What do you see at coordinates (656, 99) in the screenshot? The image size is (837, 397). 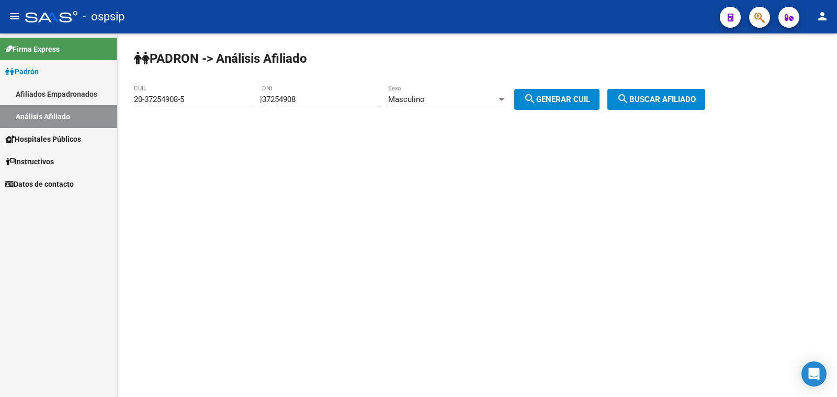 I see `button: Buscar afiliado` at bounding box center [656, 99].